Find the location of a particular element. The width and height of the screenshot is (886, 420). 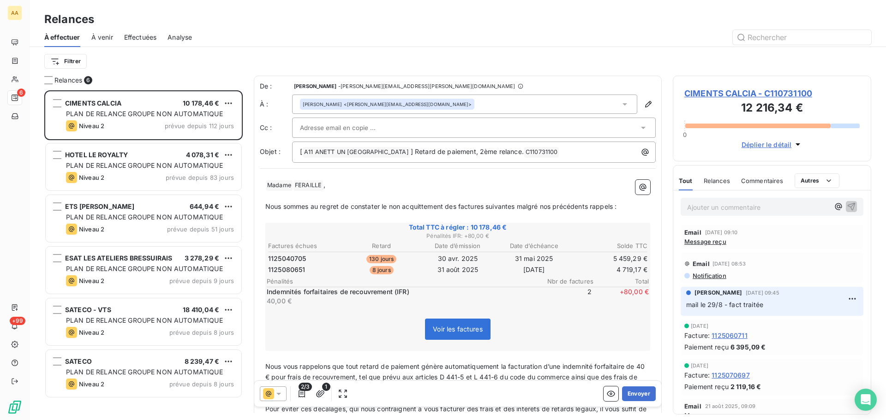

span: De : is located at coordinates (276, 86).